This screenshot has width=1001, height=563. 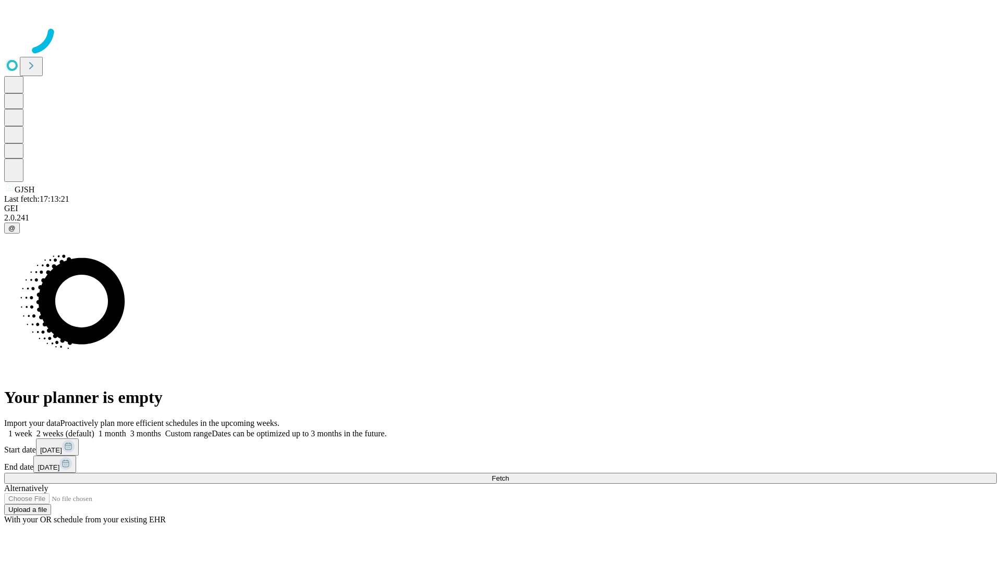 I want to click on button: Fetch, so click(x=501, y=478).